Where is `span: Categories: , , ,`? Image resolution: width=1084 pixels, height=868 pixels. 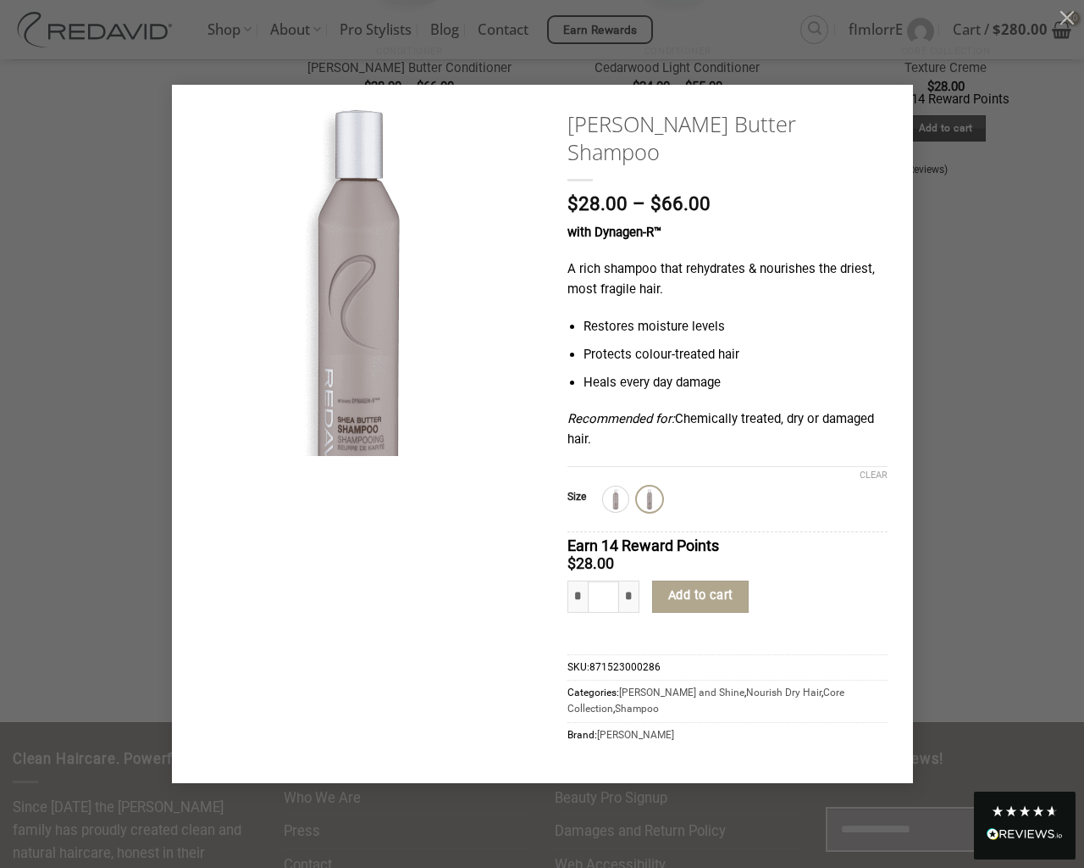
span: Categories: , , , is located at coordinates (728, 700).